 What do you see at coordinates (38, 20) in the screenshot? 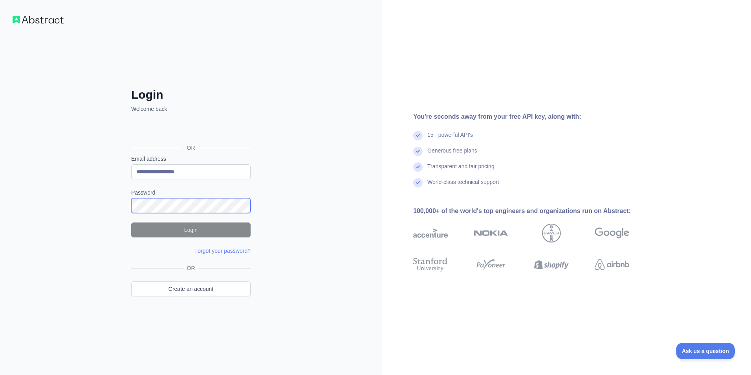
I see `img: Workflow` at bounding box center [38, 20].